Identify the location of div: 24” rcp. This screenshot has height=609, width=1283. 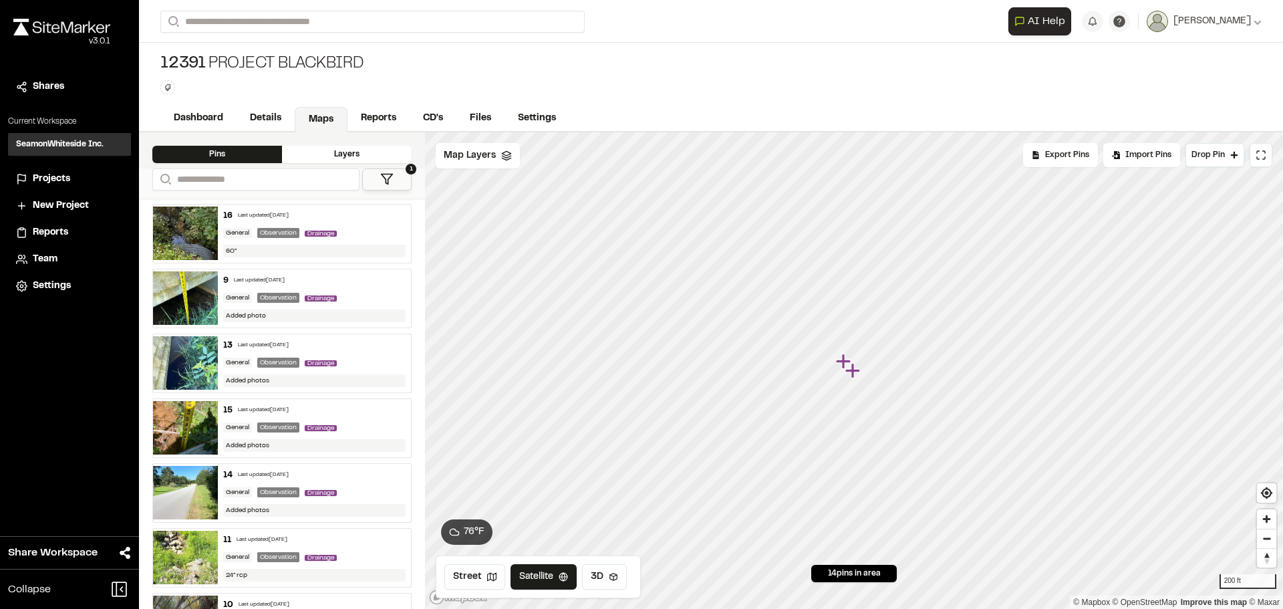
(315, 575).